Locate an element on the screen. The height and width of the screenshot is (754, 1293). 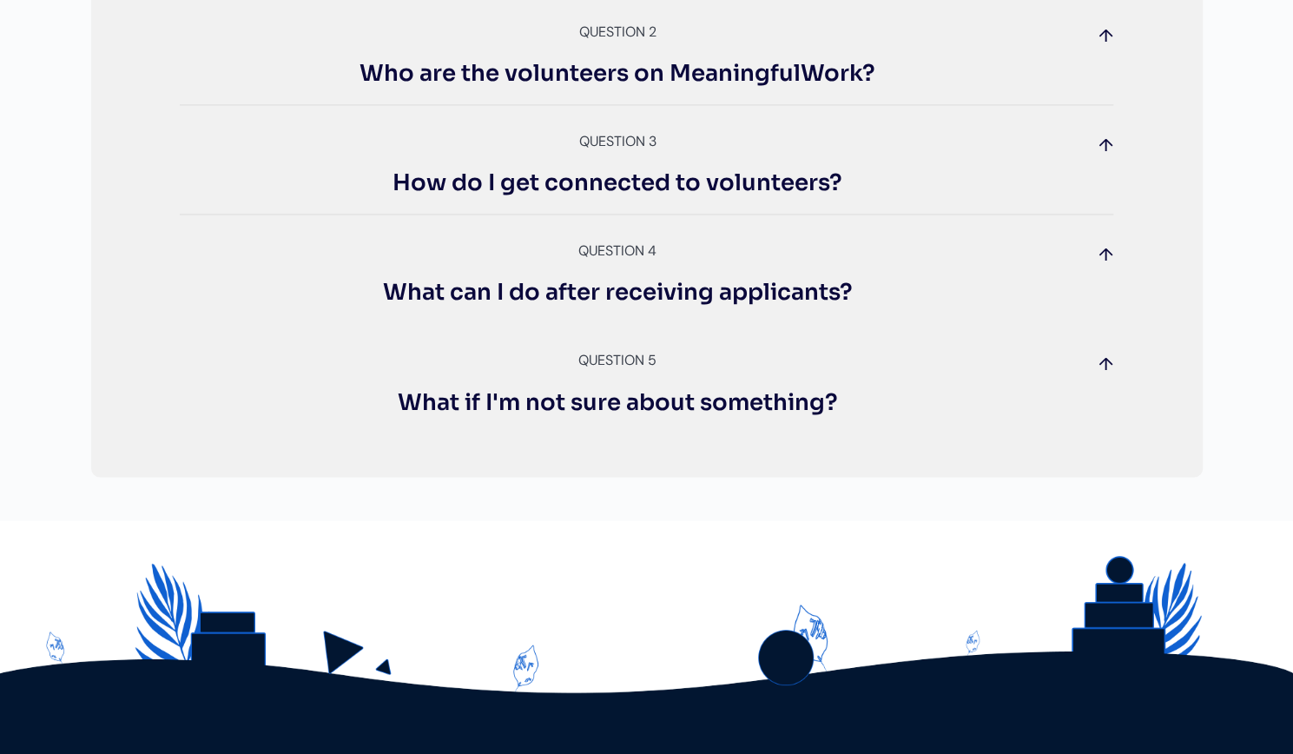
h3: Who are the volunteers on MeaningfulWork? is located at coordinates (617, 73).